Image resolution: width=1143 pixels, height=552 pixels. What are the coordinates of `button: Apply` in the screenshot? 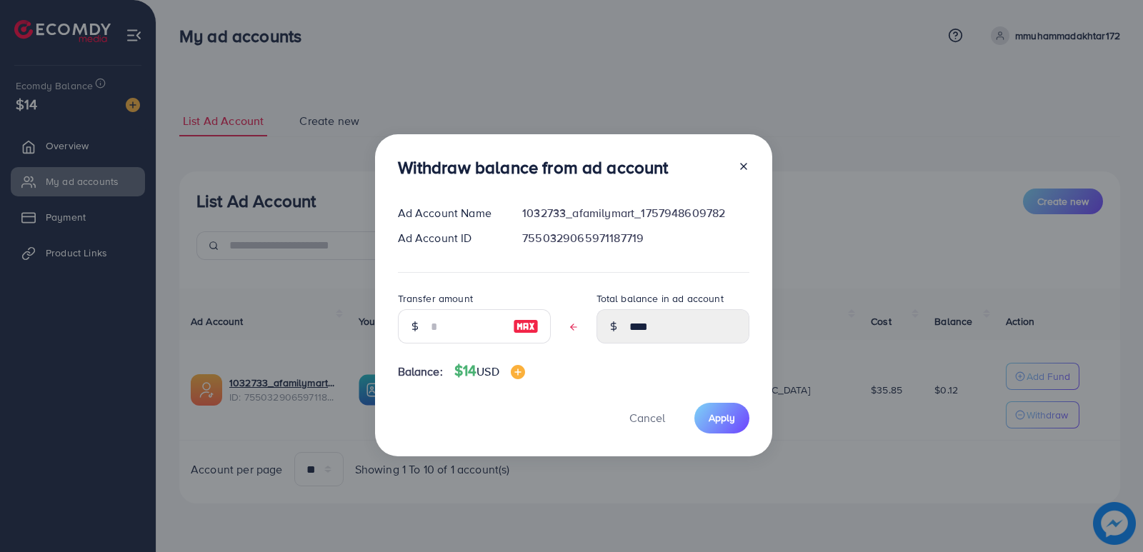 It's located at (722, 418).